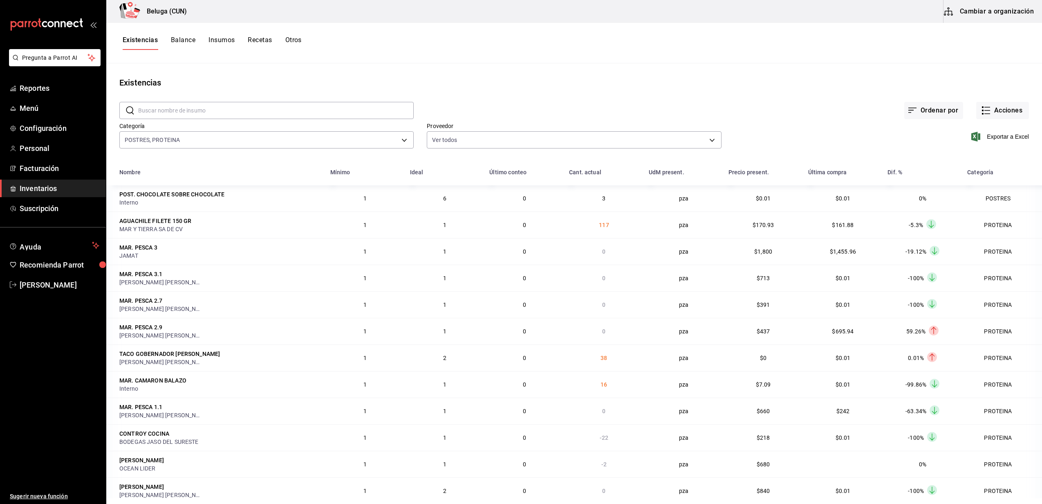 The height and width of the screenshot is (504, 1042). What do you see at coordinates (666, 172) in the screenshot?
I see `div: UdM present.` at bounding box center [666, 172].